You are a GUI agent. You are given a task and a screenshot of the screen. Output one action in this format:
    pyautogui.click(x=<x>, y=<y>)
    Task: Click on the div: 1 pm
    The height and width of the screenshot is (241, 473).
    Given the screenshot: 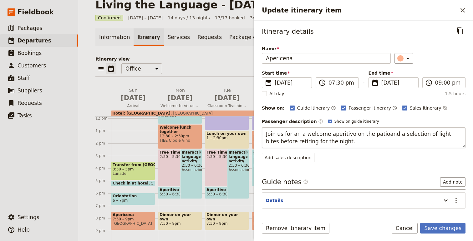 What is the action you would take?
    pyautogui.click(x=103, y=131)
    